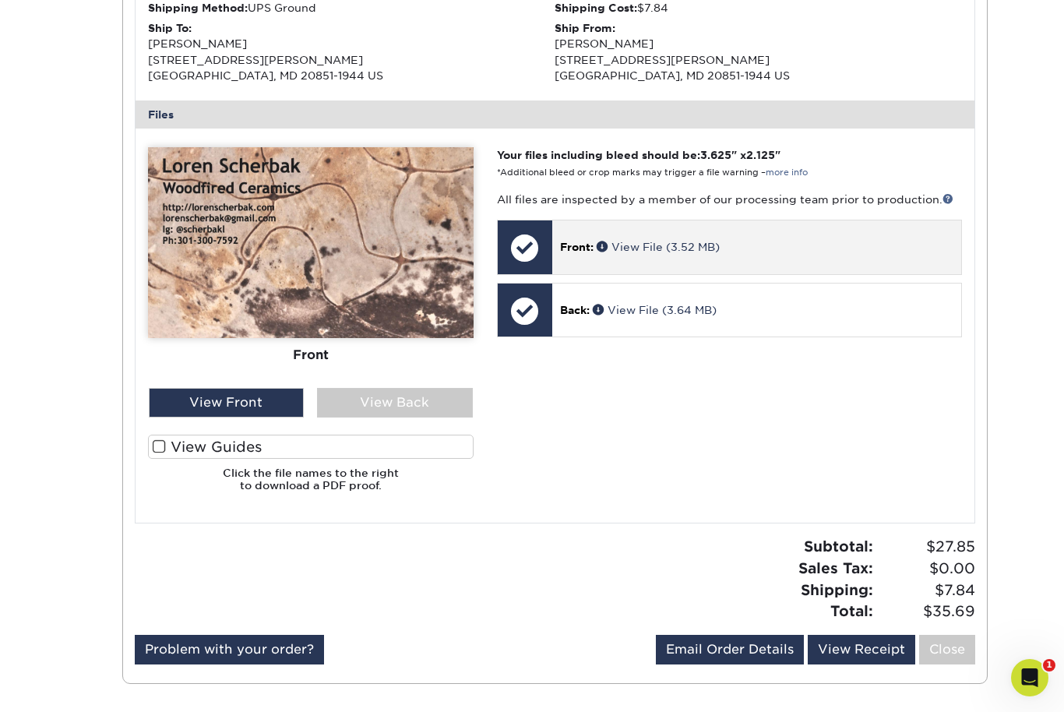  What do you see at coordinates (861, 649) in the screenshot?
I see `a: View Receipt` at bounding box center [861, 649].